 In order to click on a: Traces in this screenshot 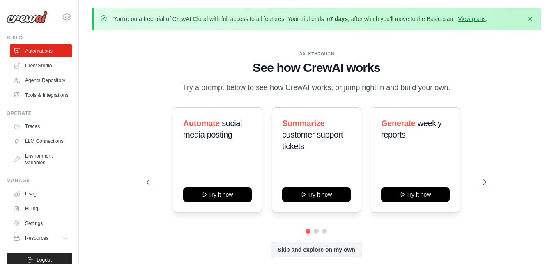, I will do `click(41, 127)`.